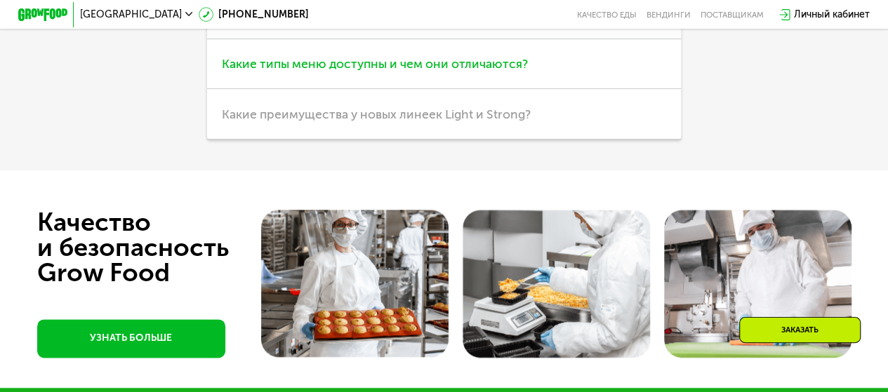 The width and height of the screenshot is (888, 392). Describe the element at coordinates (607, 15) in the screenshot. I see `a: Качество еды` at that location.